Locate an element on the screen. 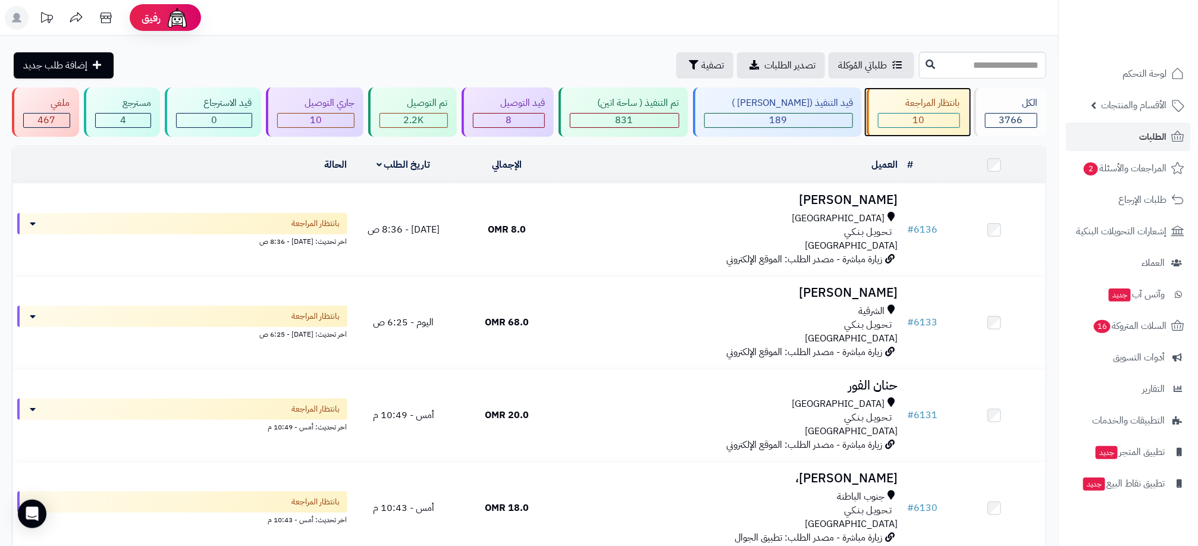 The image size is (1198, 546). a: الكل3766 is located at coordinates (1010, 112).